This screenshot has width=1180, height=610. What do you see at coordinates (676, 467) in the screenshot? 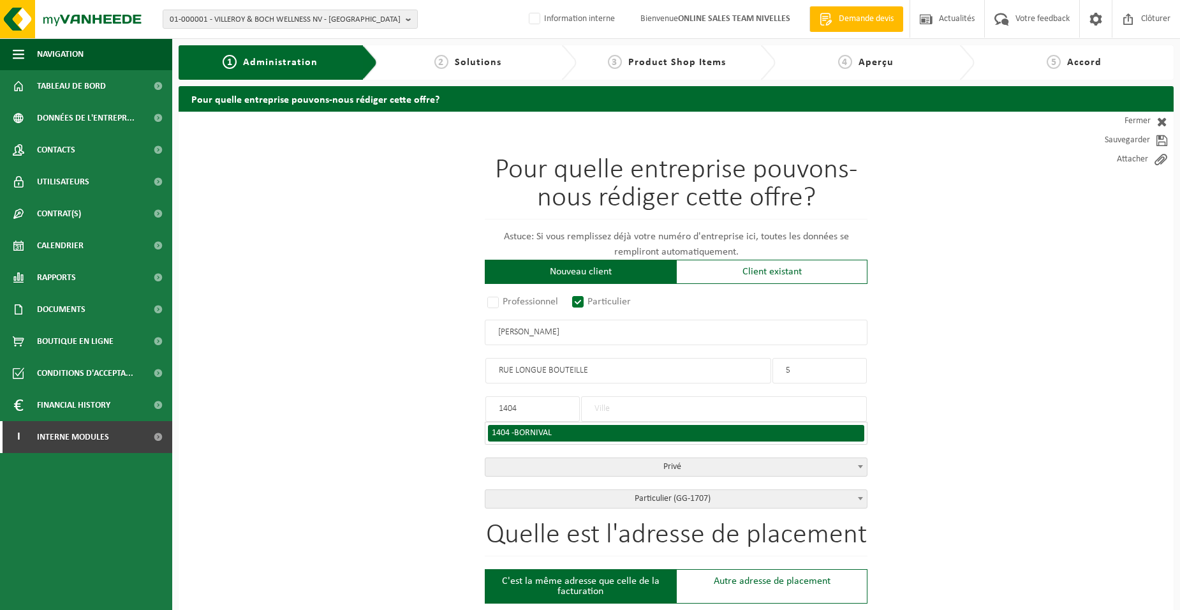
I see `span: Privé` at bounding box center [676, 467].